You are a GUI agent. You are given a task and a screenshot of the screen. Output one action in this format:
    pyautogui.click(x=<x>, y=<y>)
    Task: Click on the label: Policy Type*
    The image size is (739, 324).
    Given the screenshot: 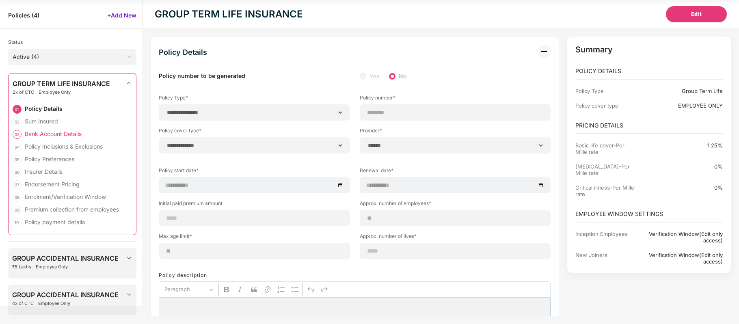 What is the action you would take?
    pyautogui.click(x=254, y=99)
    